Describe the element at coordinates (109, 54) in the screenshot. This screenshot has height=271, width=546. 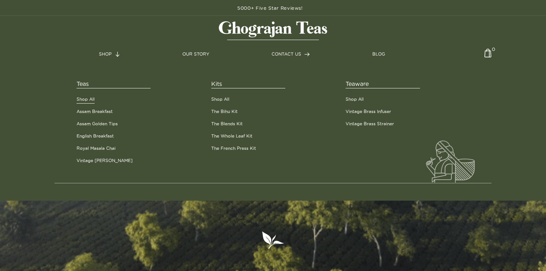
I see `a: SHOP` at that location.